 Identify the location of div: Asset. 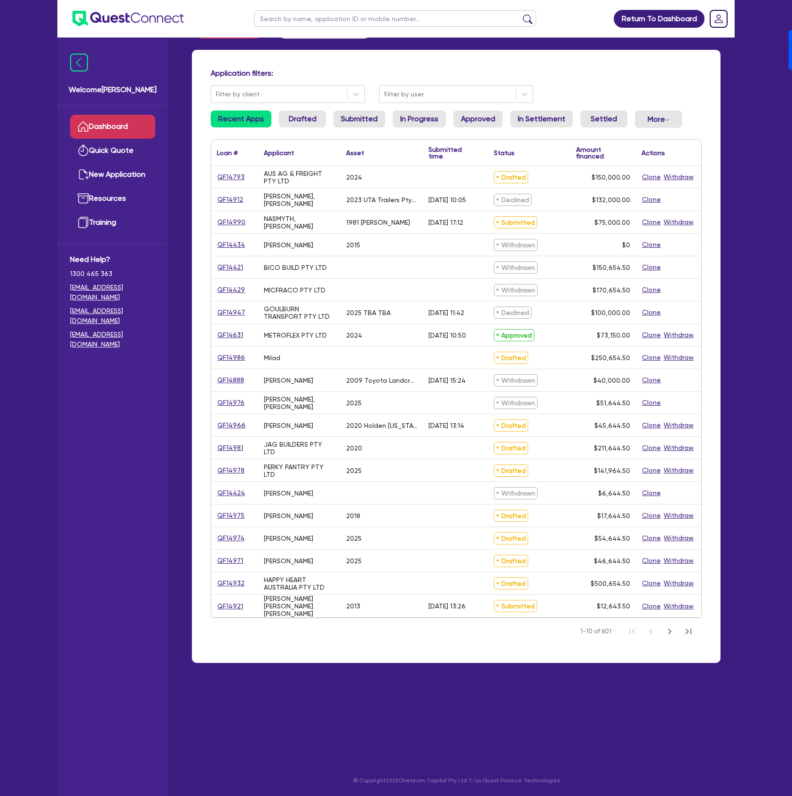
(355, 153).